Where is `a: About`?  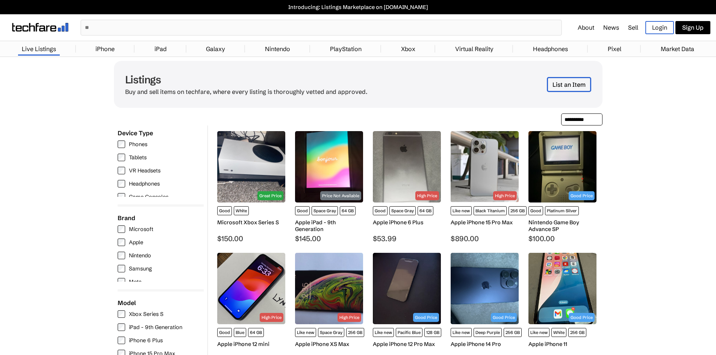
a: About is located at coordinates (586, 27).